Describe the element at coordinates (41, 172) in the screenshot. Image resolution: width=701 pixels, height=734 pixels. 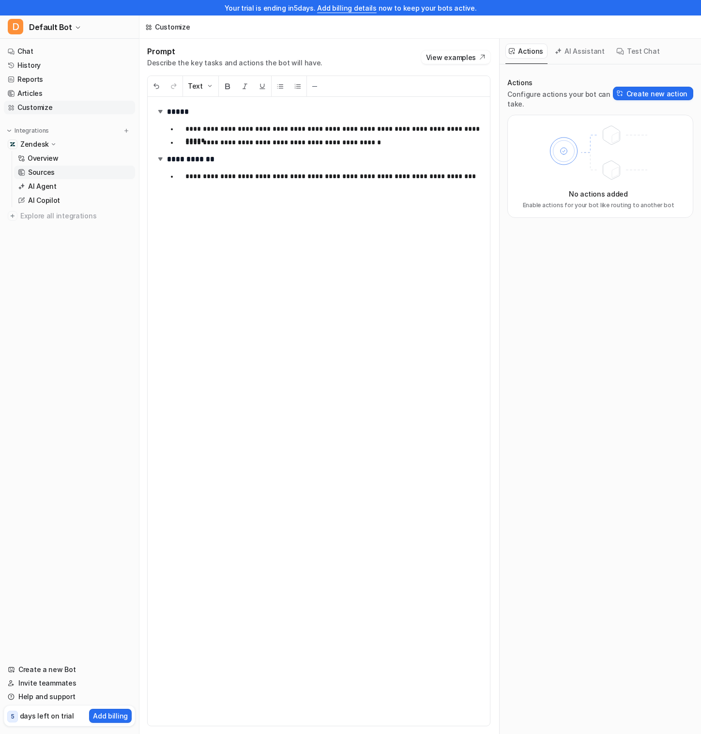
I see `p: Sources` at that location.